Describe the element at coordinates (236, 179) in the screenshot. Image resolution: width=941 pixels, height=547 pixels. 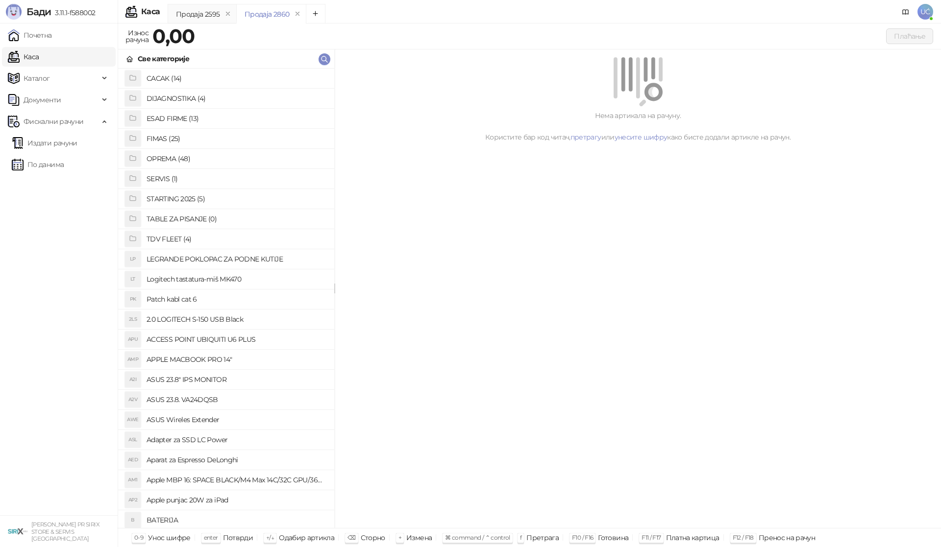
I see `h4: SERVIS (1)` at that location.